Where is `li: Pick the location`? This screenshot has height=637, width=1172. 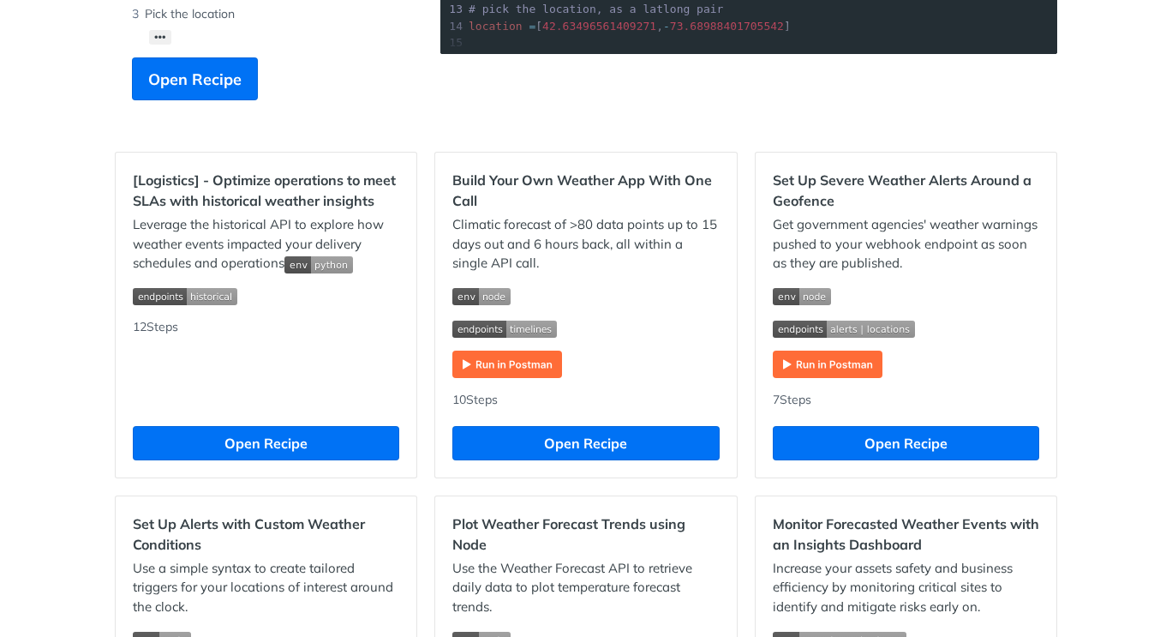
li: Pick the location is located at coordinates (269, 14).